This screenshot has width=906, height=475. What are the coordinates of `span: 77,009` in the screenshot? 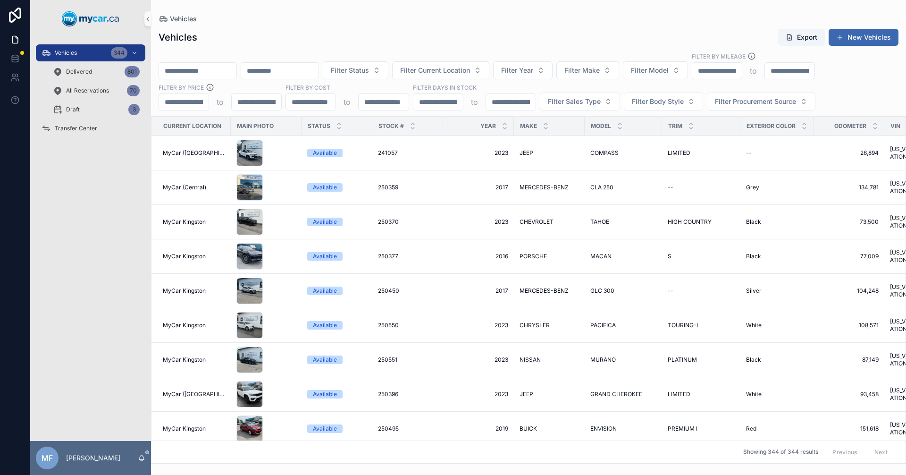 It's located at (849, 256).